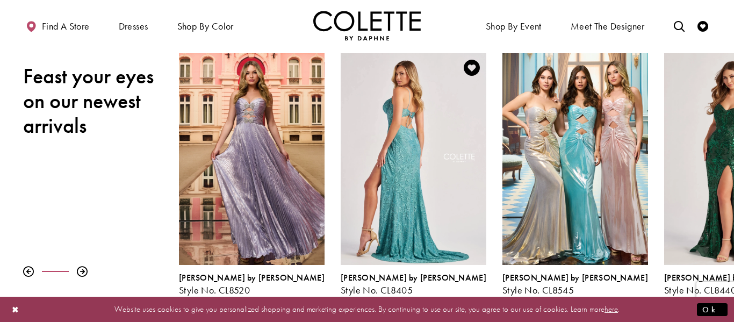 The height and width of the screenshot is (322, 734). What do you see at coordinates (367, 25) in the screenshot?
I see `a: Visit Home Page` at bounding box center [367, 25].